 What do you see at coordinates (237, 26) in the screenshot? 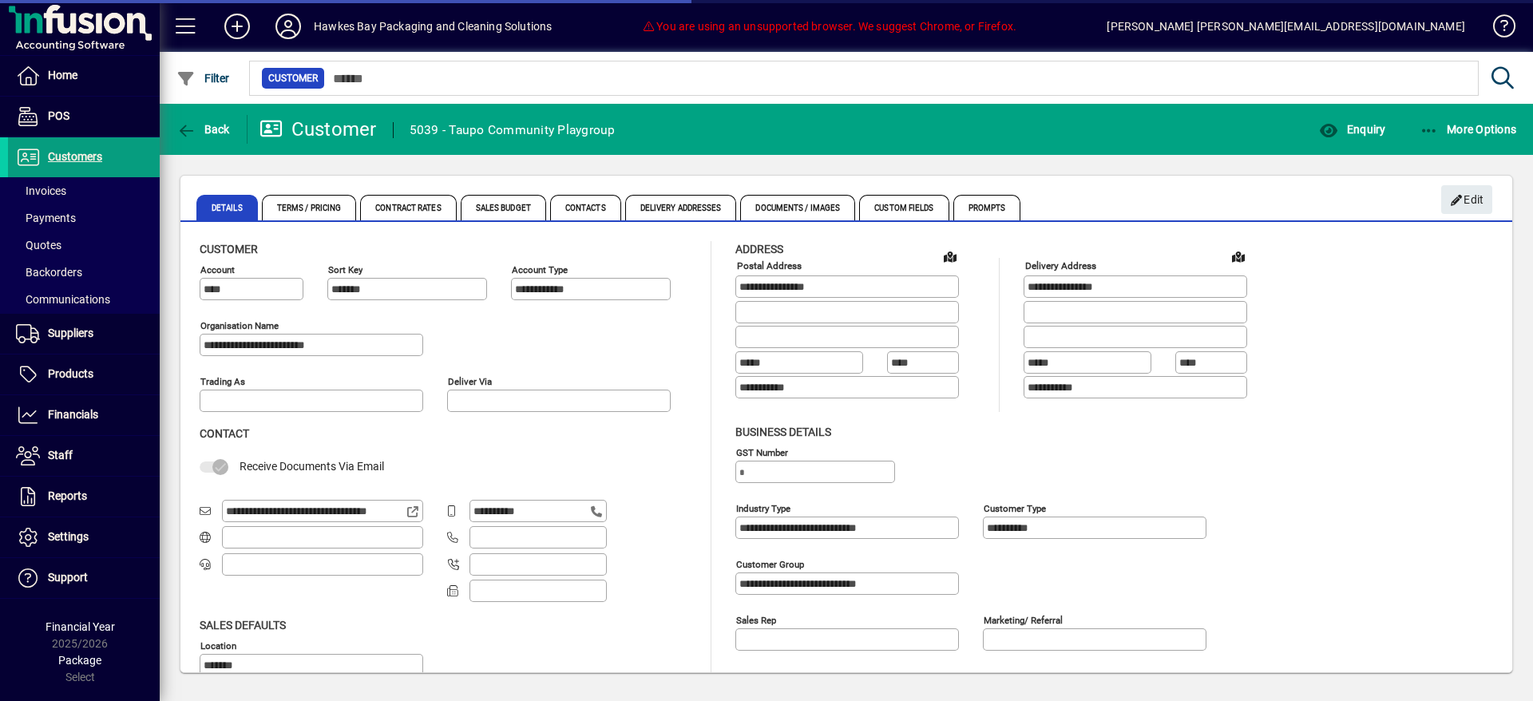
I see `button: Add` at bounding box center [237, 26].